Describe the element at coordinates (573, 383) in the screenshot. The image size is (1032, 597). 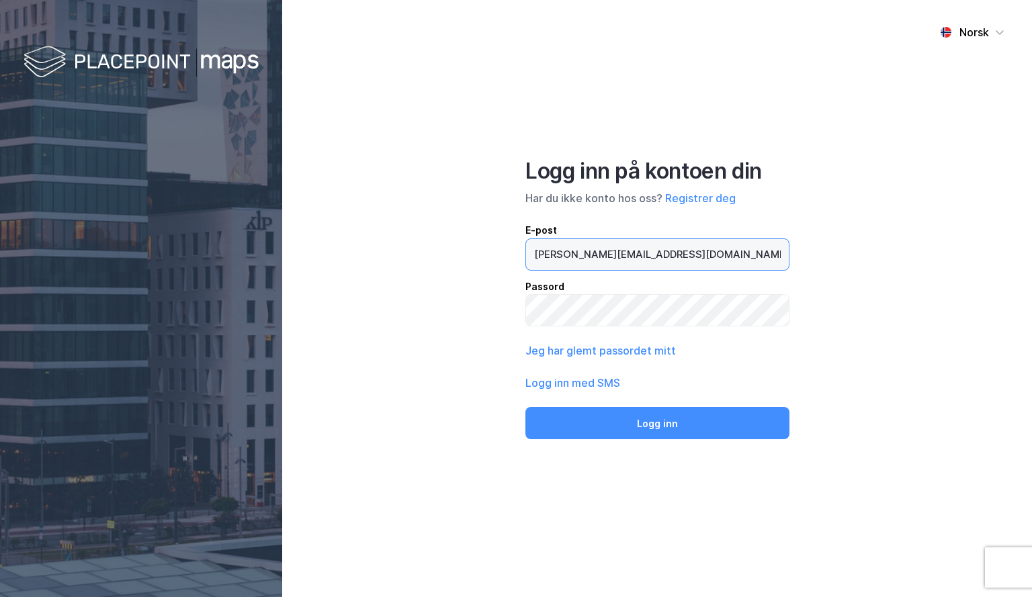
I see `button: Logg inn med SMS` at that location.